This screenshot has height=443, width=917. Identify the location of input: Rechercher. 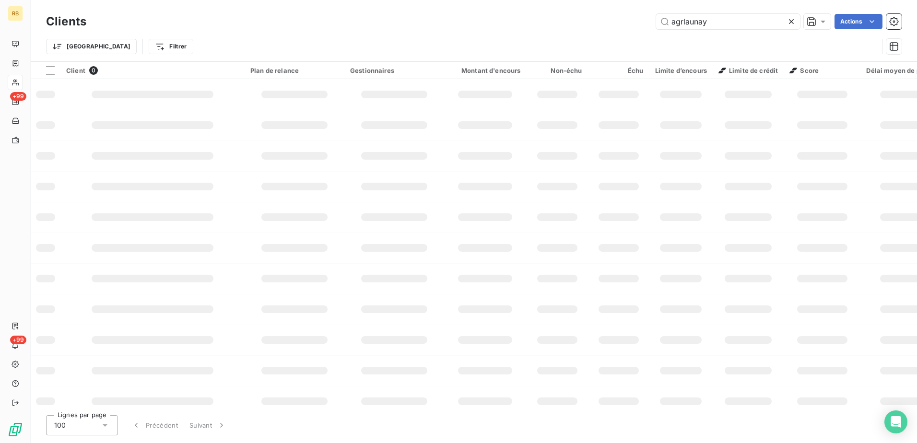
(728, 22).